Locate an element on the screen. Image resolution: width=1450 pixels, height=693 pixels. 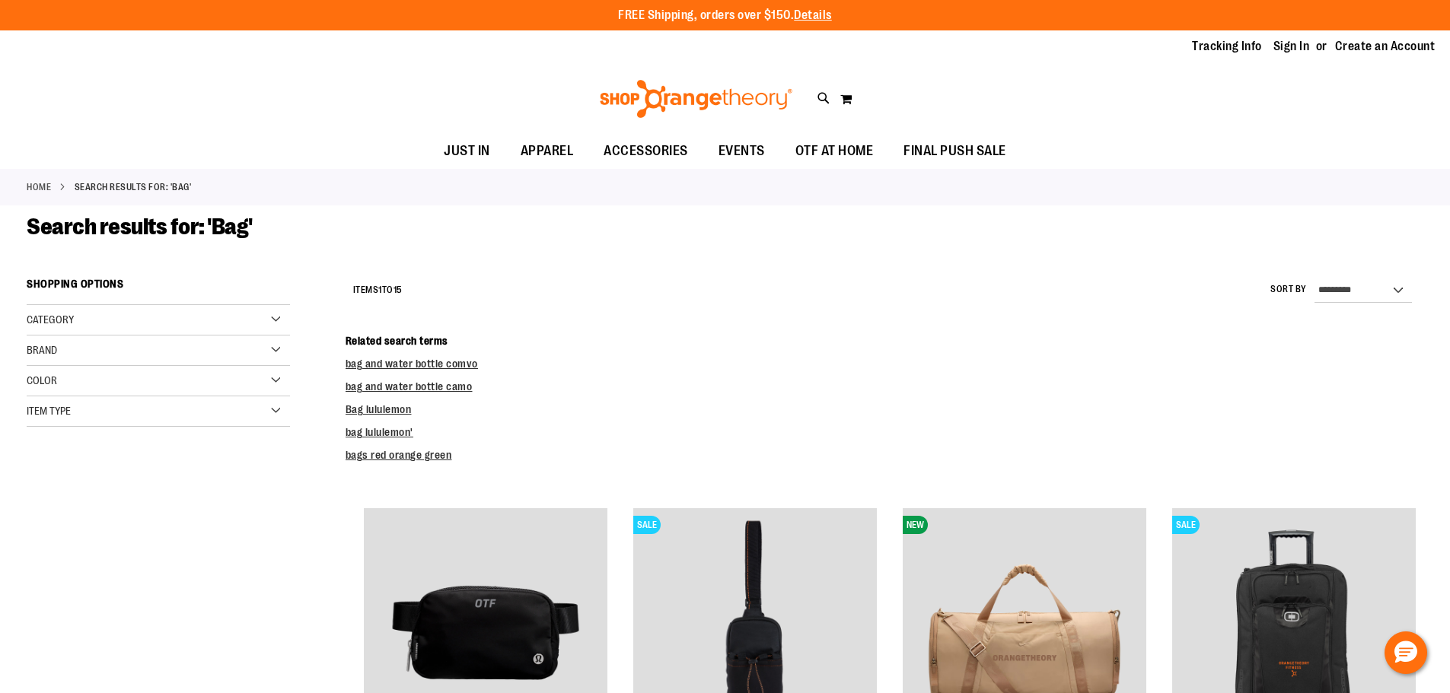
a: Bag lululemon is located at coordinates (378, 409).